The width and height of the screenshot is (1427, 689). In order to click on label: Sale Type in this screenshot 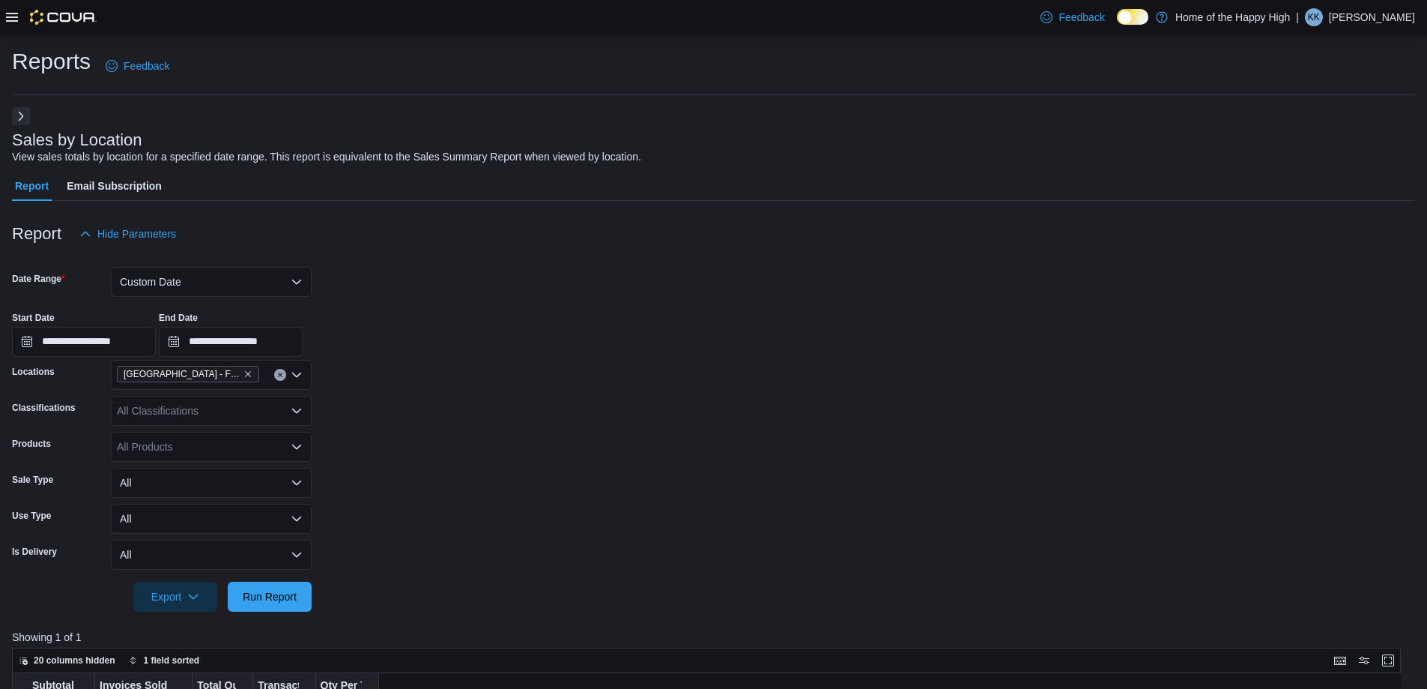, I will do `click(32, 480)`.